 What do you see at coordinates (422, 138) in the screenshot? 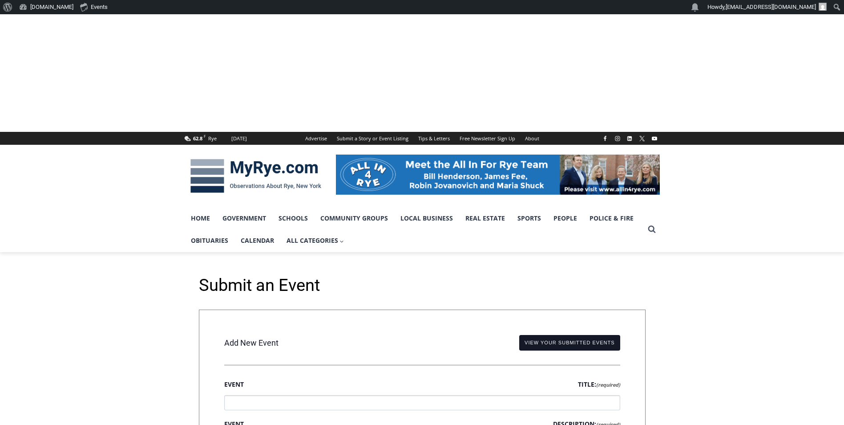
I see `nav: Secondary Navigation` at bounding box center [422, 138].